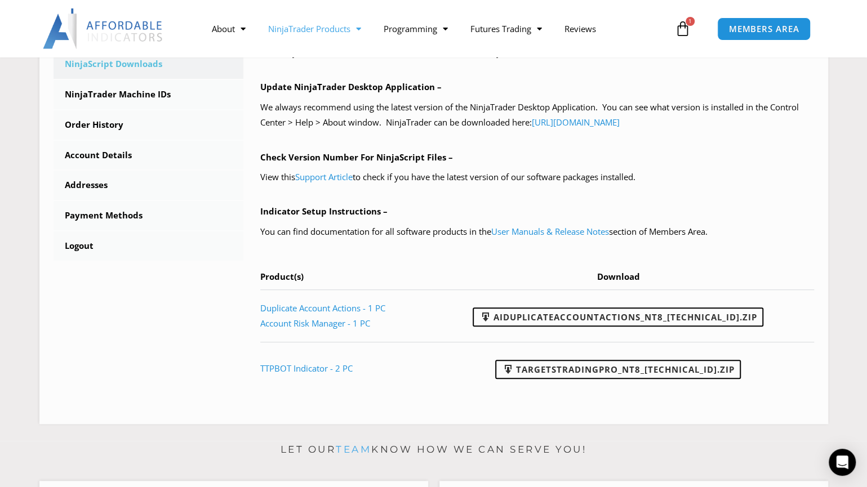 Image resolution: width=867 pixels, height=487 pixels. Describe the element at coordinates (314, 29) in the screenshot. I see `a: NinjaTrader Products` at that location.